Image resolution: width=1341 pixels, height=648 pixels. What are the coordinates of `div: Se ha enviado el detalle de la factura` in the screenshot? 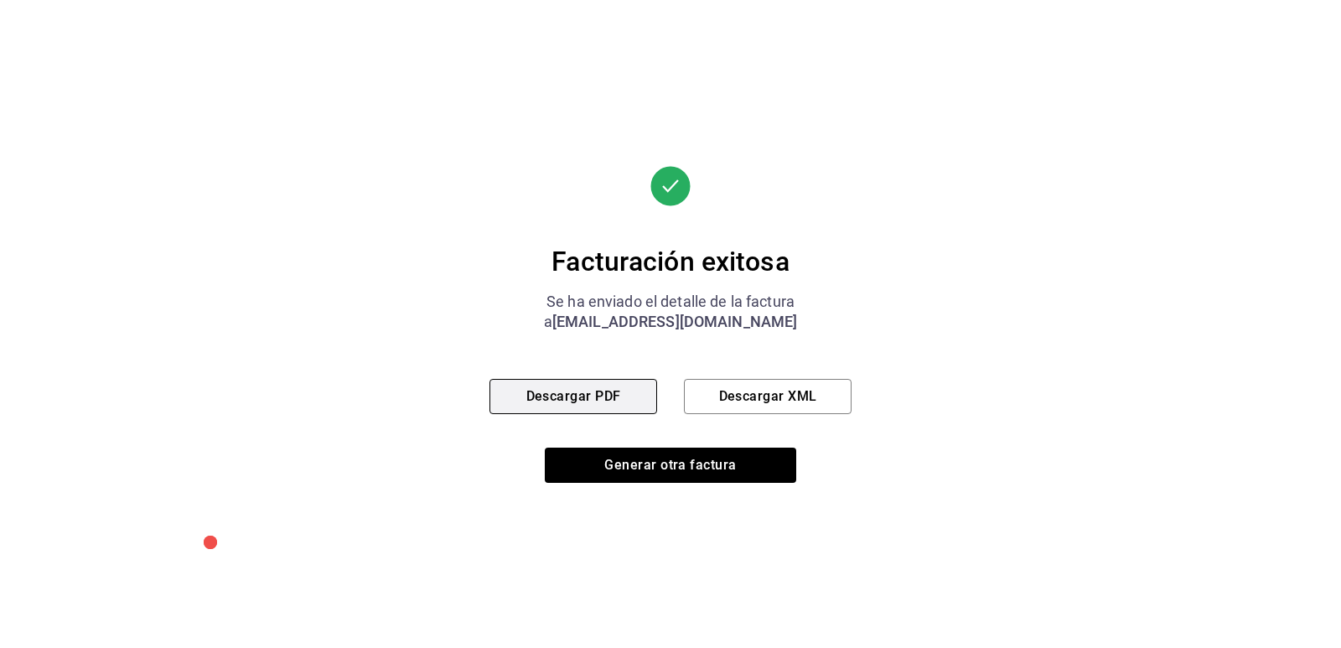 It's located at (670, 302).